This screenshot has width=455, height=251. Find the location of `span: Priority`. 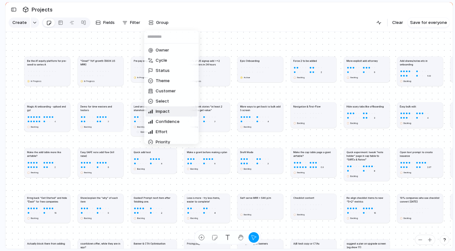

span: Priority is located at coordinates (163, 142).